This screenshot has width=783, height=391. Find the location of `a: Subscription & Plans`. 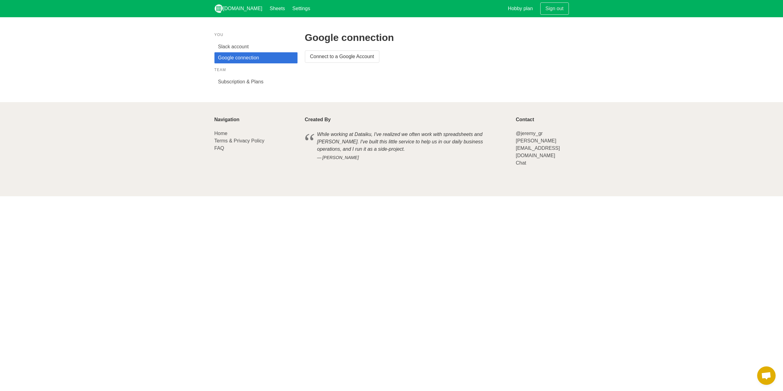

a: Subscription & Plans is located at coordinates (256, 82).